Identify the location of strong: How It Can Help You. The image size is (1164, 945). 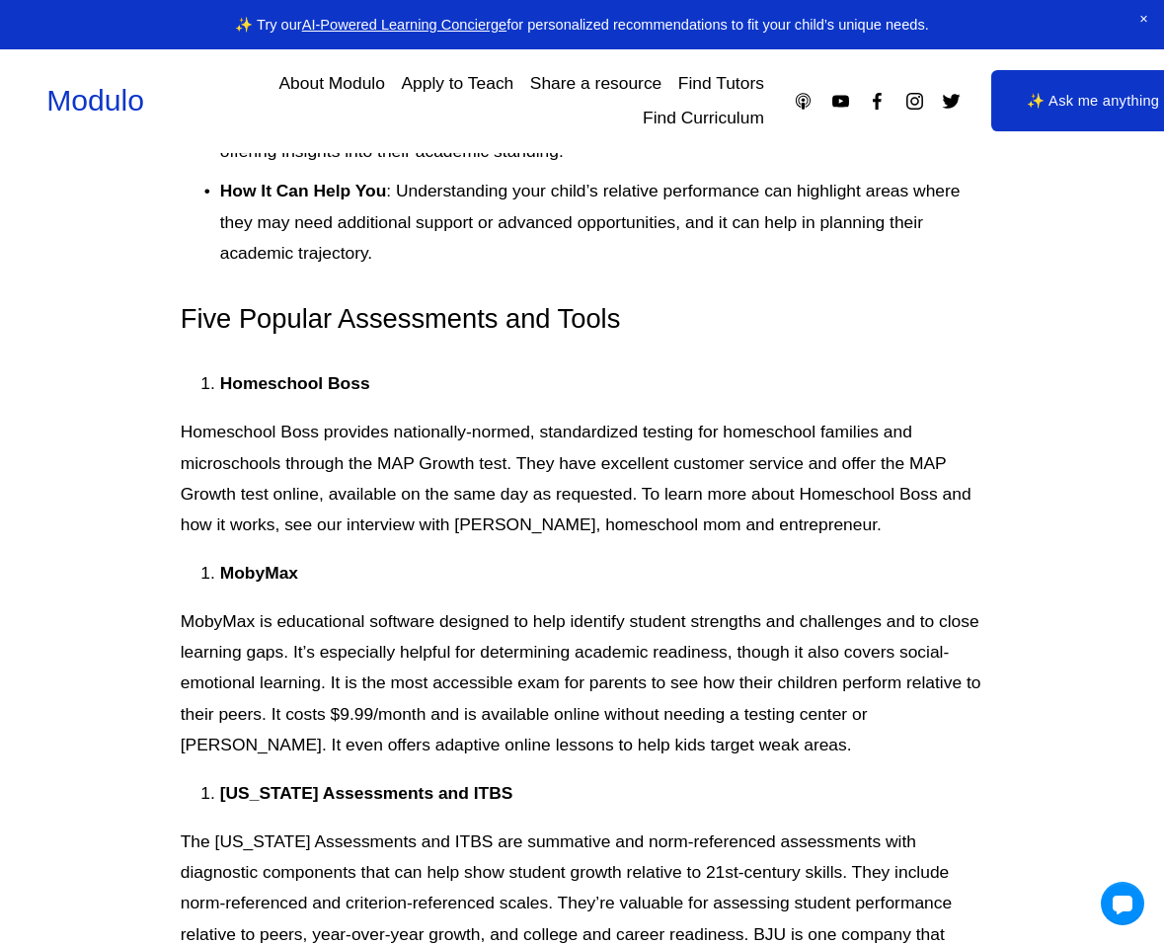
(303, 190).